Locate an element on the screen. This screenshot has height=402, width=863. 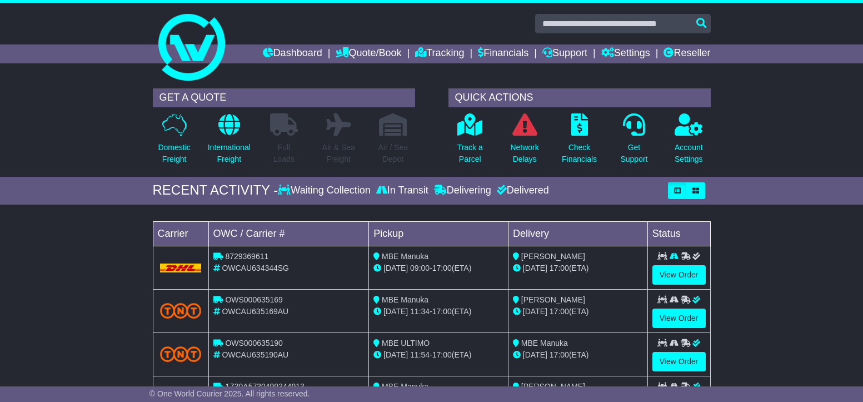
span: 11:54 is located at coordinates (419, 354).